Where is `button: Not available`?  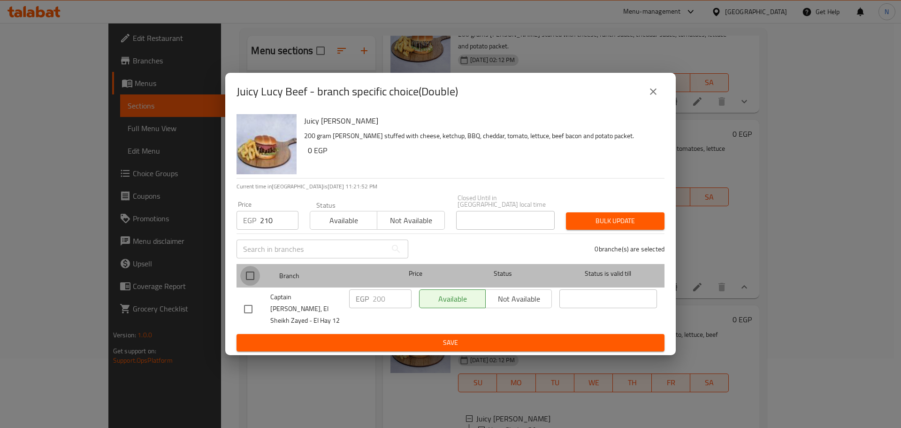 button: Not available is located at coordinates (411, 220).